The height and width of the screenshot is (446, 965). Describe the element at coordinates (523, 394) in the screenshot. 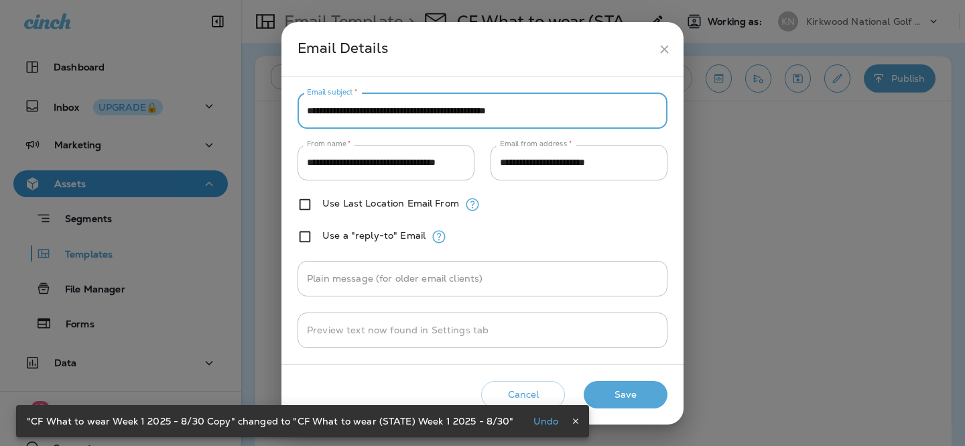

I see `button: Cancel` at that location.